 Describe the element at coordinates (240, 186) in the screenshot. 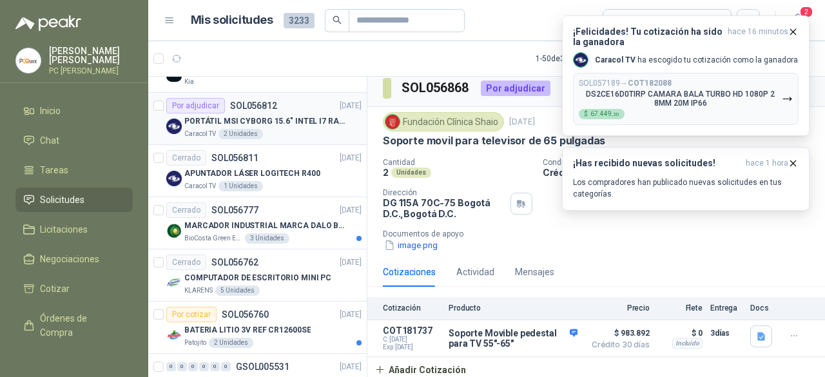

I see `div: 1 Unidades` at that location.